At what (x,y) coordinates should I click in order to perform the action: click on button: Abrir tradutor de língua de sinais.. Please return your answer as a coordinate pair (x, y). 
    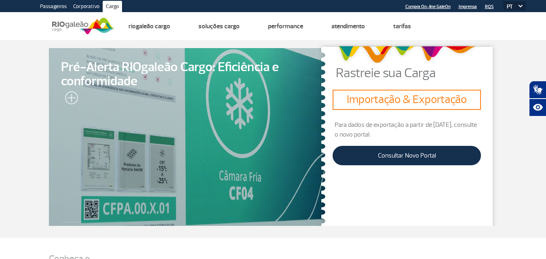
    Looking at the image, I should click on (538, 90).